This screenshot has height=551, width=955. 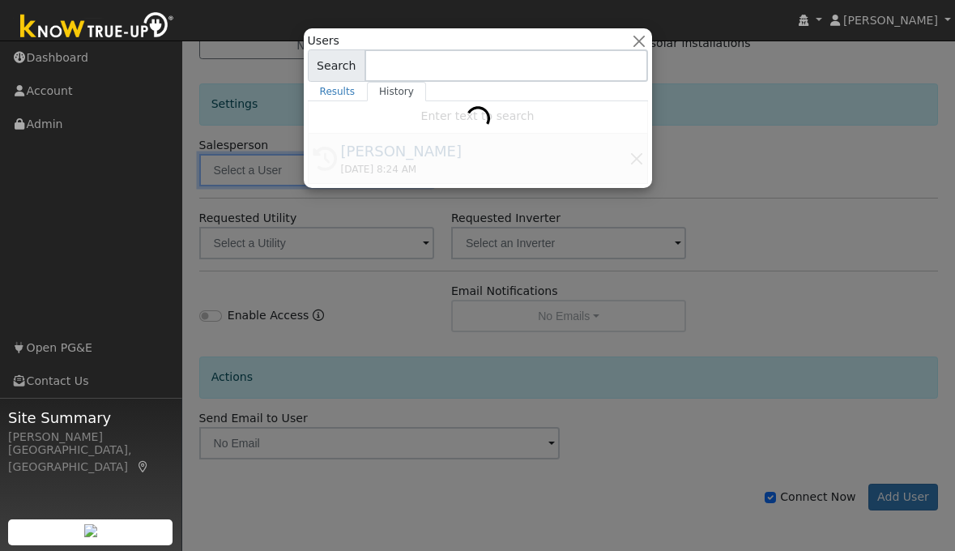 I want to click on img: retrieve, so click(x=91, y=530).